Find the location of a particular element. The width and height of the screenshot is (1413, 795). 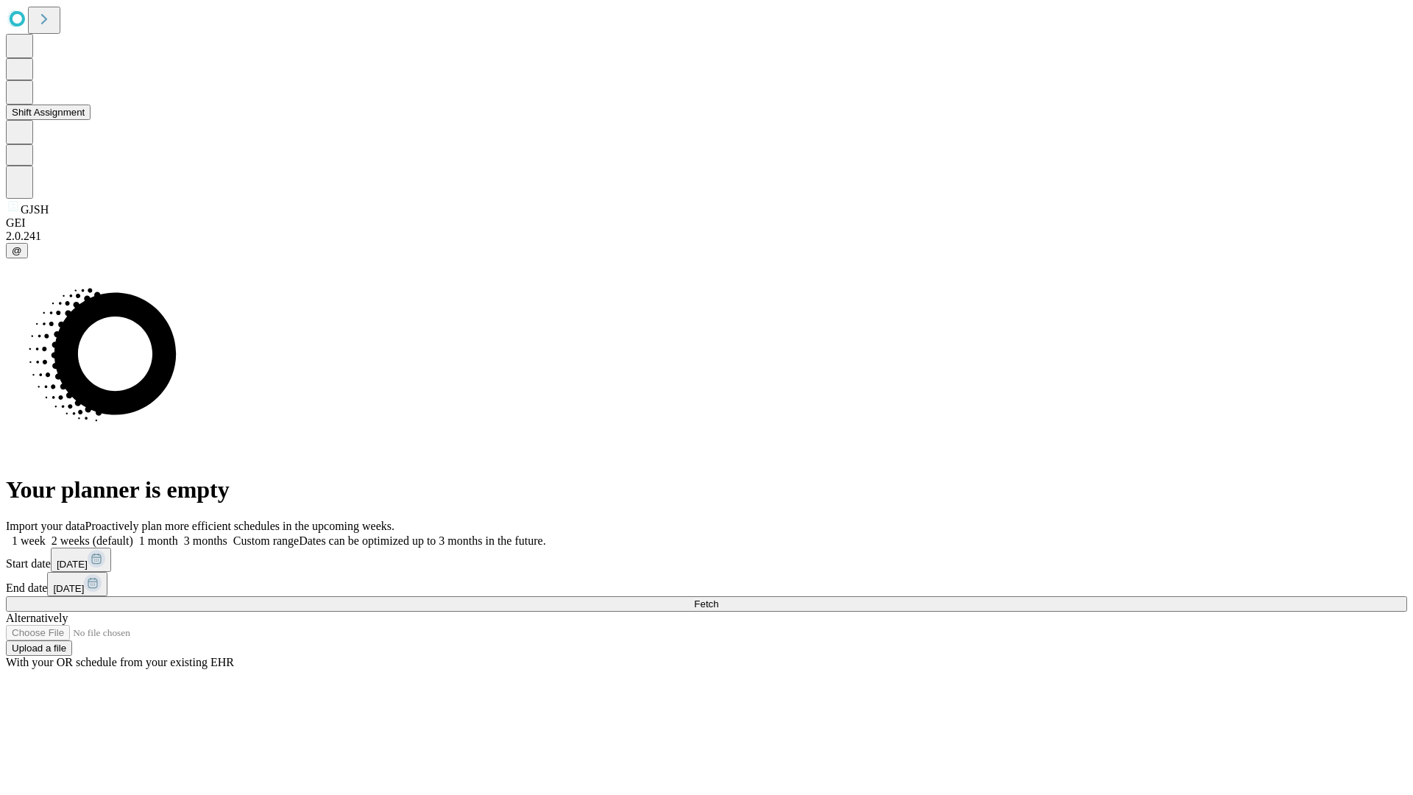

div: GEI is located at coordinates (707, 223).